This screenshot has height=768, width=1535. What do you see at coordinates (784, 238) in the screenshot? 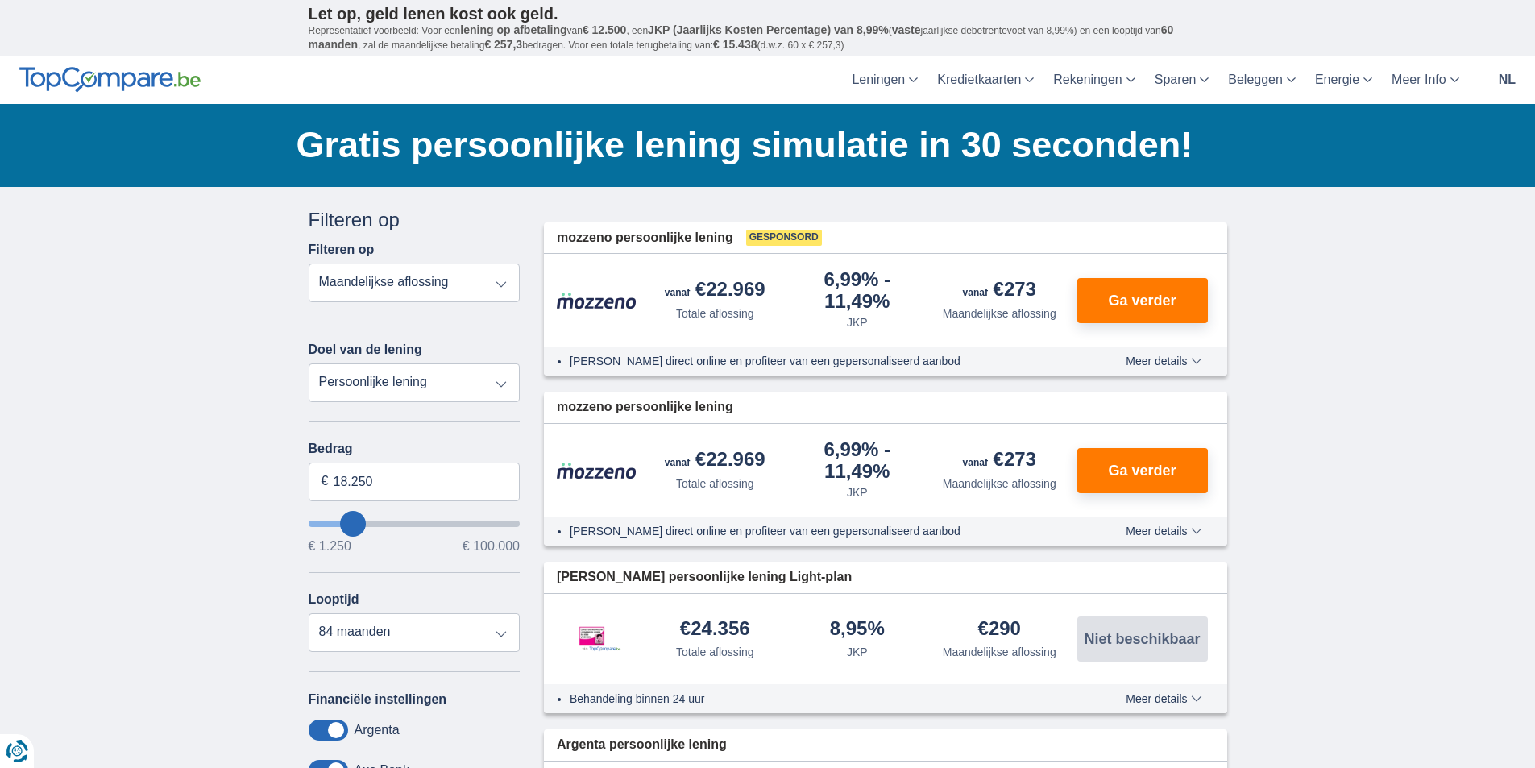
I see `span: Gesponsord` at bounding box center [784, 238].